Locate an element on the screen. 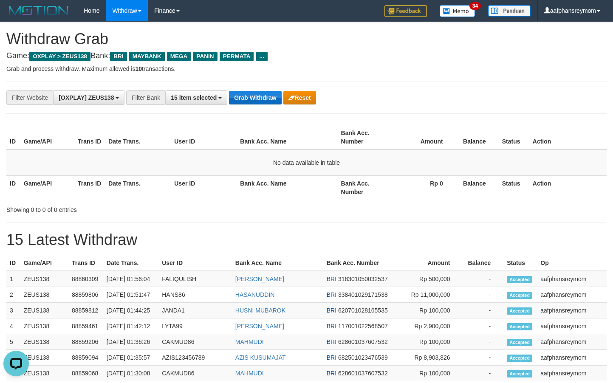 The width and height of the screenshot is (613, 383). span: OXPLAY > ZEUS138 is located at coordinates (60, 56).